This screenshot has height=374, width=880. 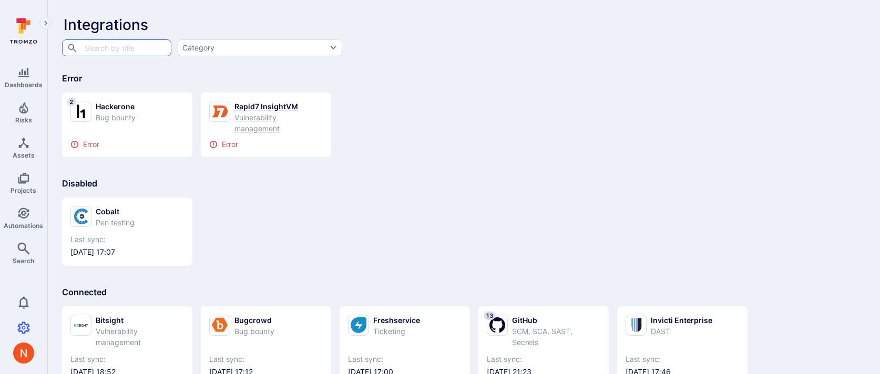 What do you see at coordinates (23, 261) in the screenshot?
I see `span: Search` at bounding box center [23, 261].